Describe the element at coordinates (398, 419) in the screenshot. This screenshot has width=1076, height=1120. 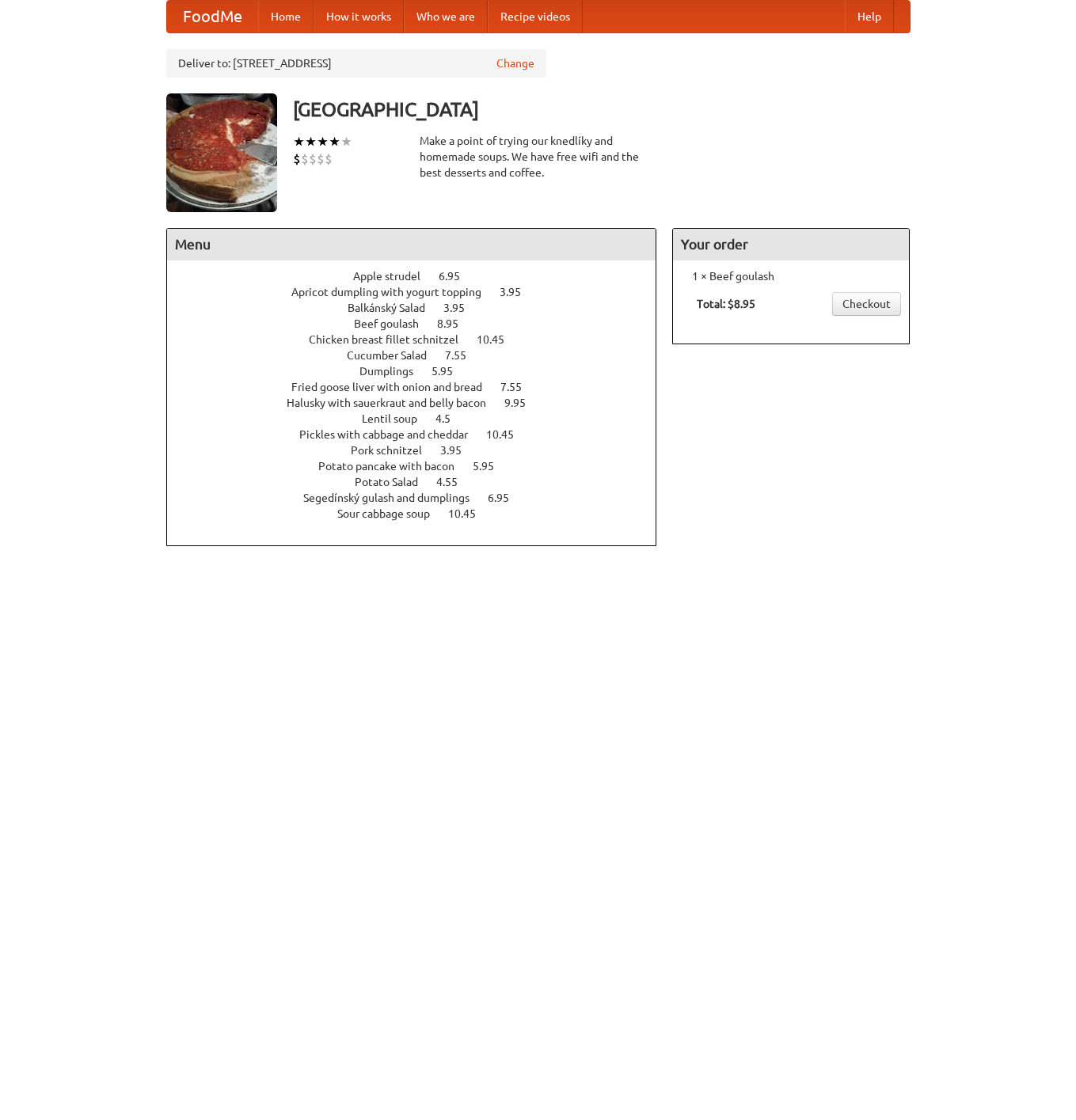
I see `span: Lentil soup` at that location.